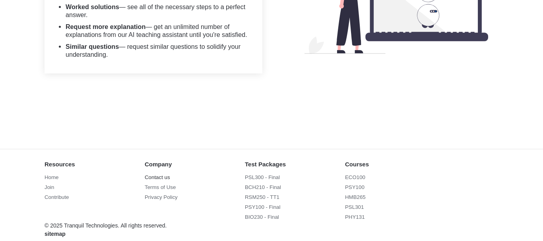 The height and width of the screenshot is (241, 543). Describe the element at coordinates (273, 218) in the screenshot. I see `a: BIO230 - Final` at that location.